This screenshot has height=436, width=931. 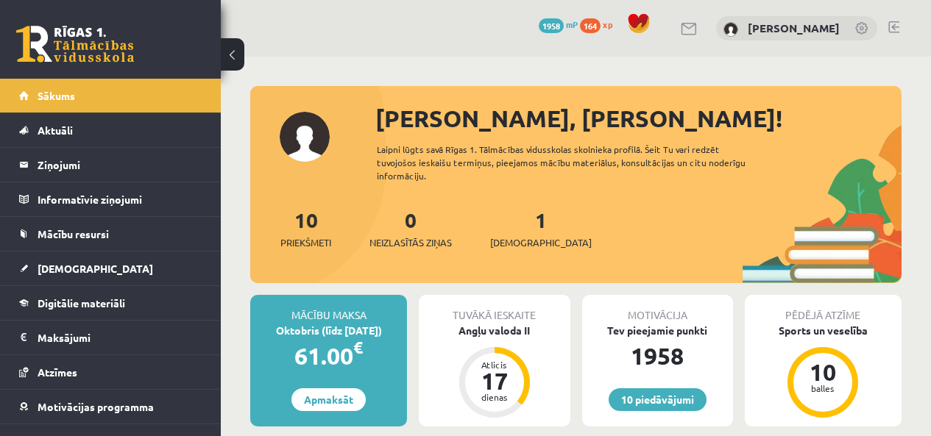 What do you see at coordinates (55, 130) in the screenshot?
I see `span: Aktuāli` at bounding box center [55, 130].